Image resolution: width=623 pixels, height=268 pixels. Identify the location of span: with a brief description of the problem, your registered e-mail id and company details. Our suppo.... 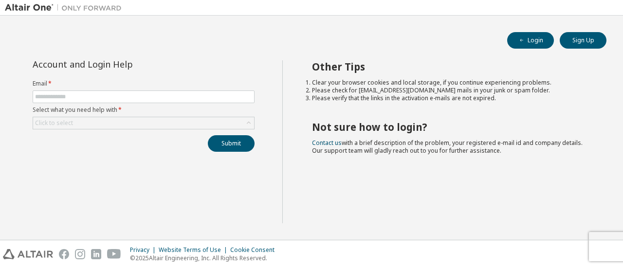
(447, 147).